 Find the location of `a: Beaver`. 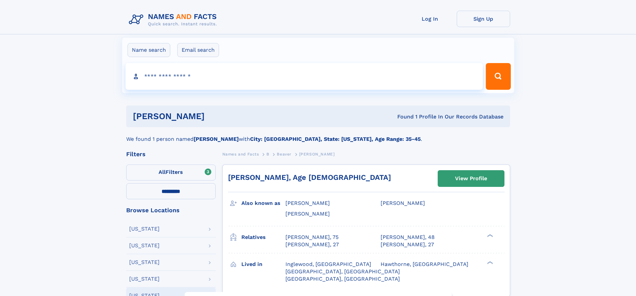

a: Beaver is located at coordinates (284, 154).